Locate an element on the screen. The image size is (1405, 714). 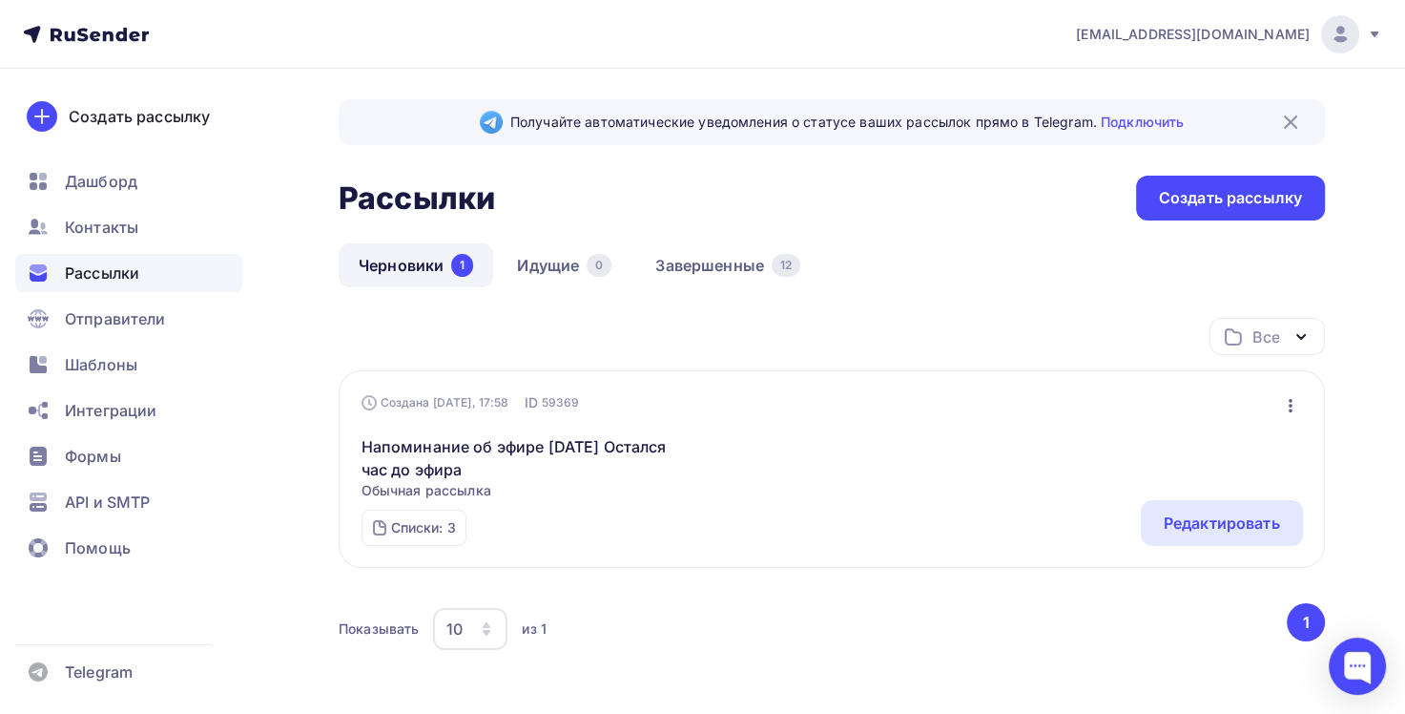
span: Получайте автоматические уведомления о статусе ваших рассылок прямо в Telegram. is located at coordinates (847, 122).